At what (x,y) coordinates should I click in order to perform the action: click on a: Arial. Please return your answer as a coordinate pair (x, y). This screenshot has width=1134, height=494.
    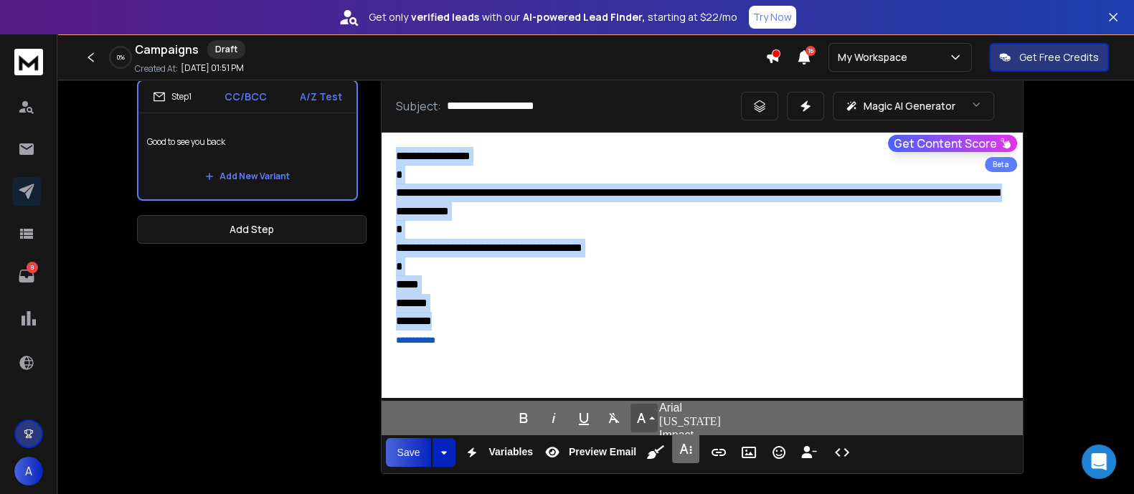
    Looking at the image, I should click on (671, 407).